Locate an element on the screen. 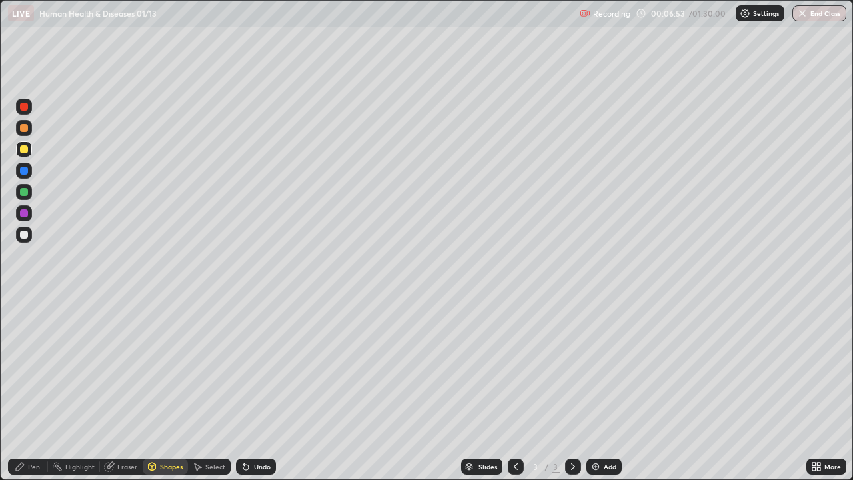 The image size is (853, 480). div: Slides is located at coordinates (488, 467).